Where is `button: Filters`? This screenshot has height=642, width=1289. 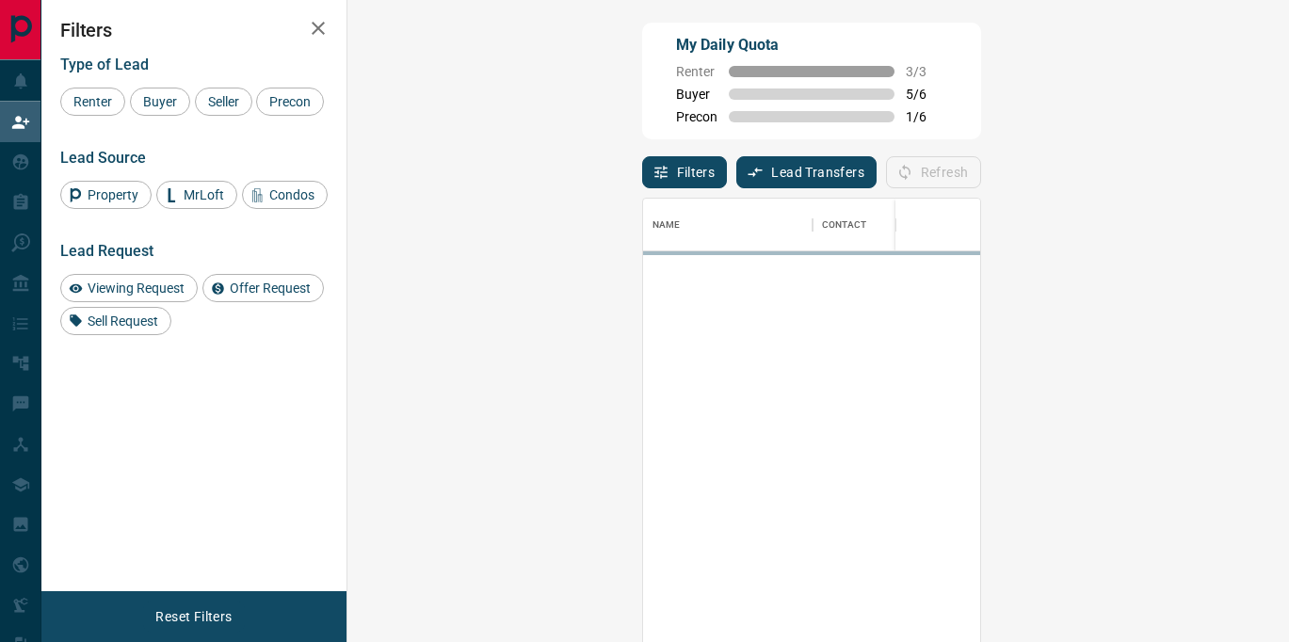 button: Filters is located at coordinates (684, 172).